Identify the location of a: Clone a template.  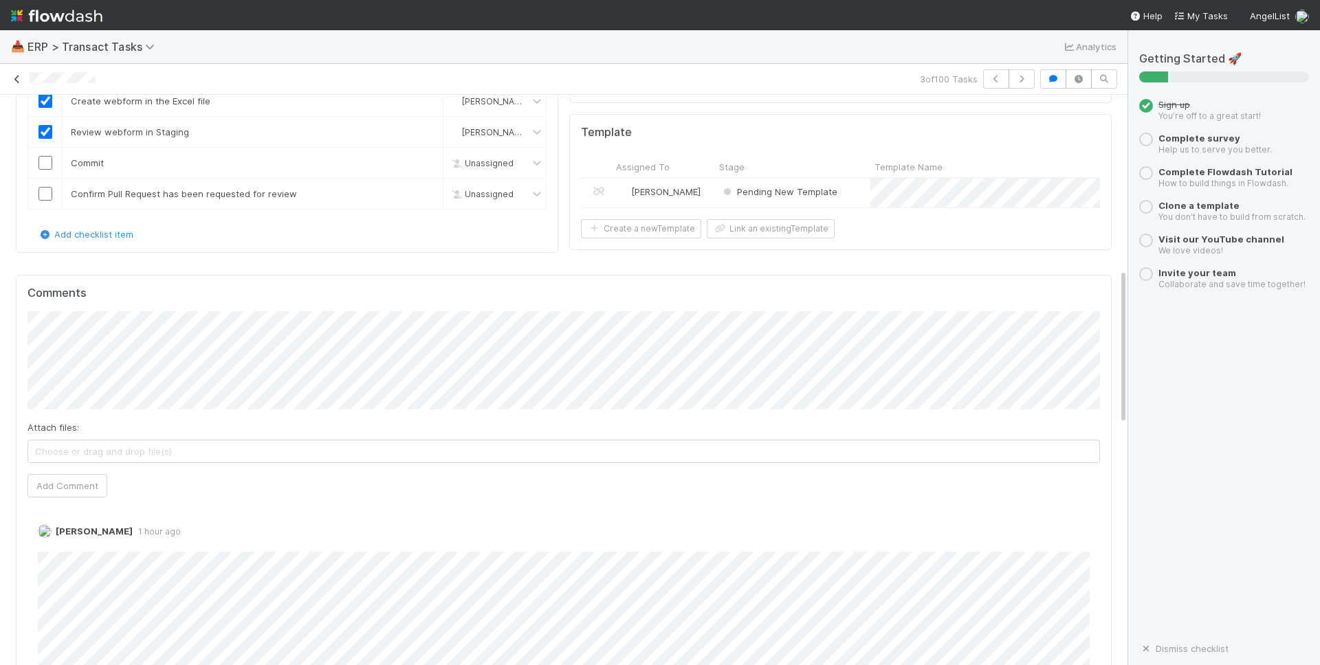
(1199, 206).